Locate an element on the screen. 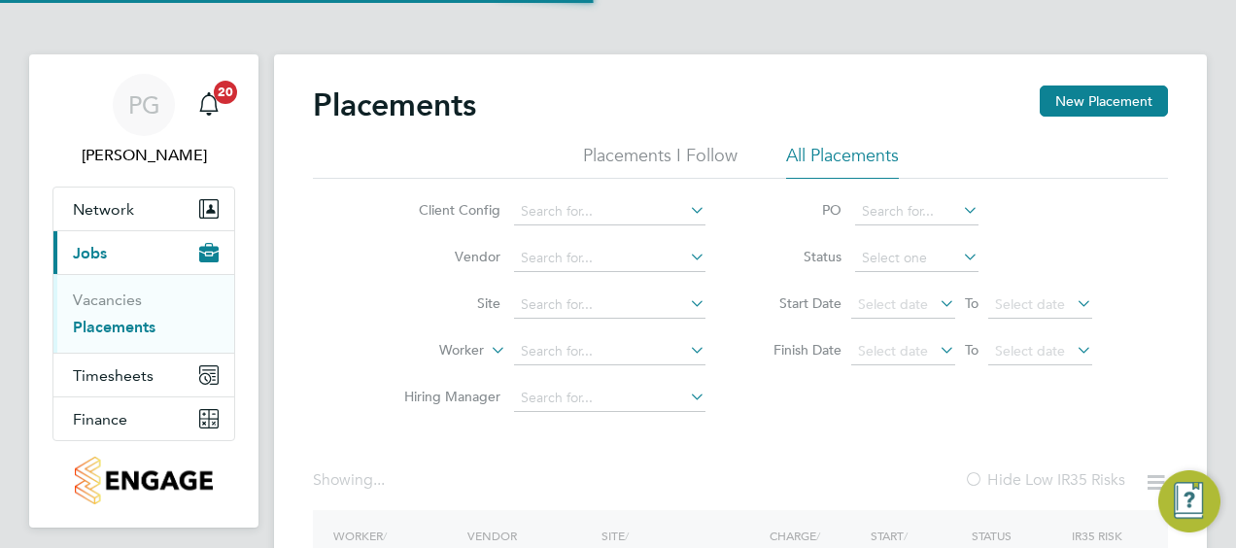 This screenshot has height=548, width=1236. button: Network is located at coordinates (144, 209).